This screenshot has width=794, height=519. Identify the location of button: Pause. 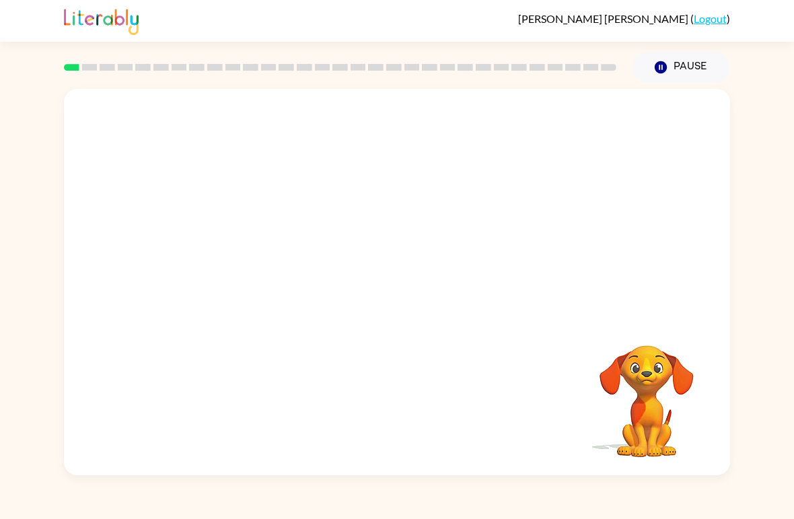
(681, 67).